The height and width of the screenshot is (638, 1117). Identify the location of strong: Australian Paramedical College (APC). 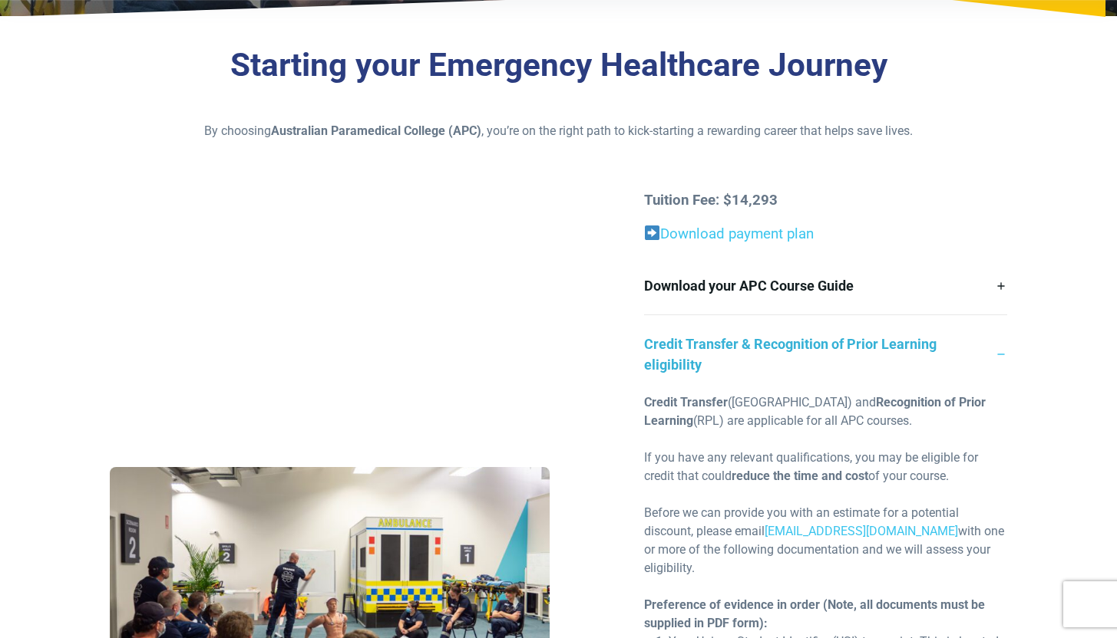
(376, 130).